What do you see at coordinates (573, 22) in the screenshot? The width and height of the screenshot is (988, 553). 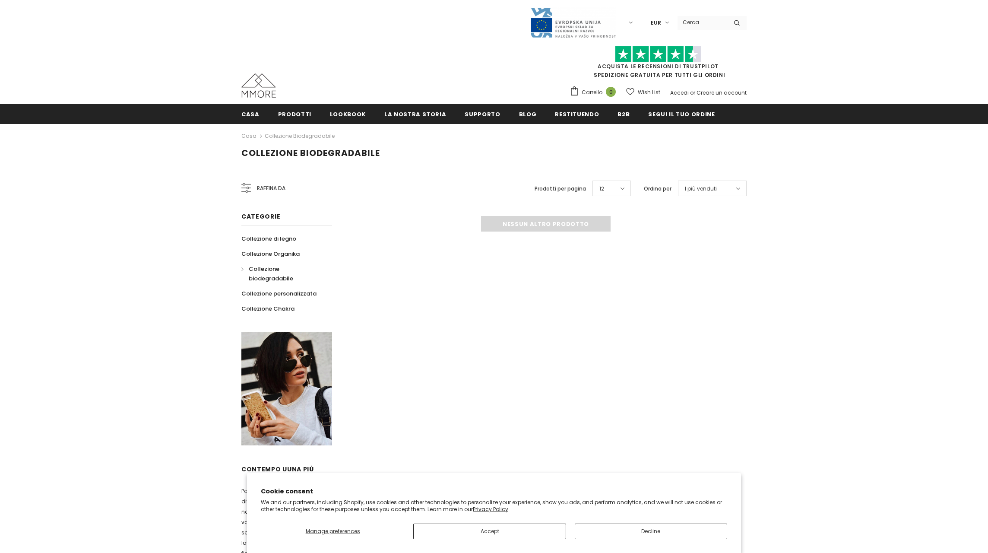 I see `a: Javni Razpis` at bounding box center [573, 22].